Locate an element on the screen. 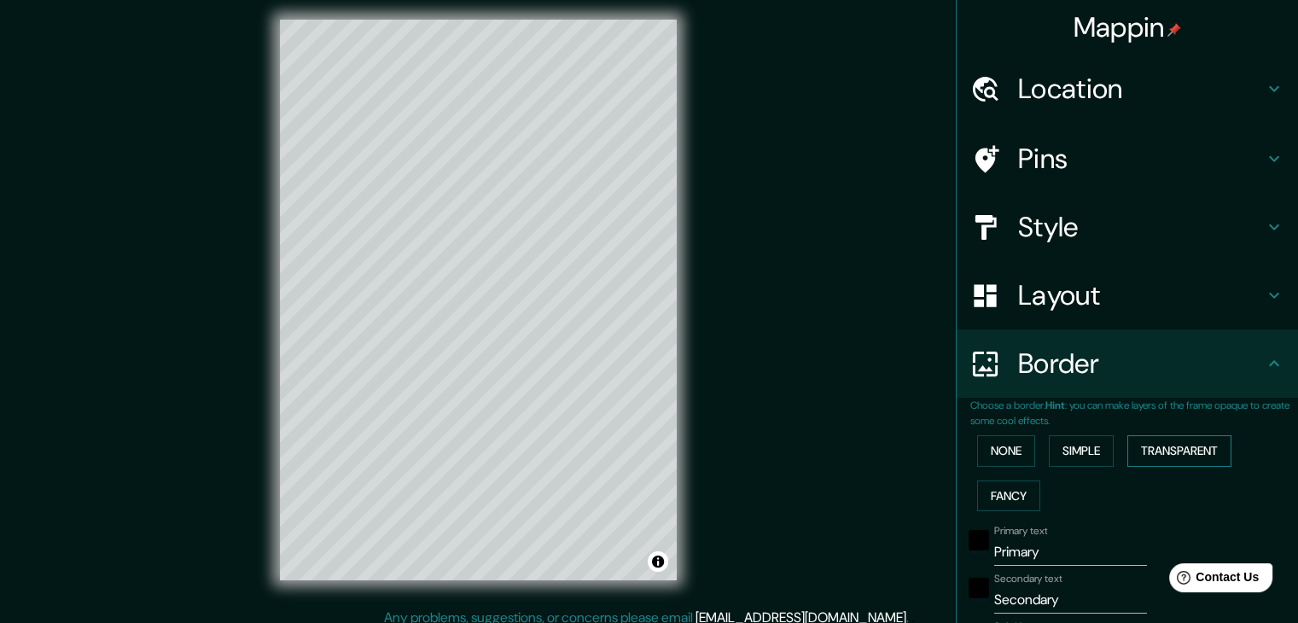 The height and width of the screenshot is (623, 1298). div: Location is located at coordinates (1128, 89).